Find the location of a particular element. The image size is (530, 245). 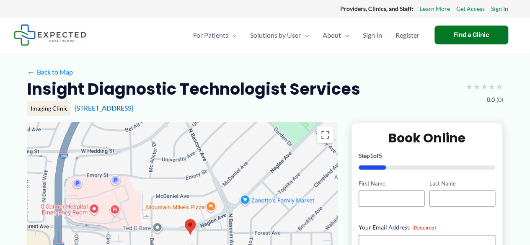

label: First Name is located at coordinates (391, 183).